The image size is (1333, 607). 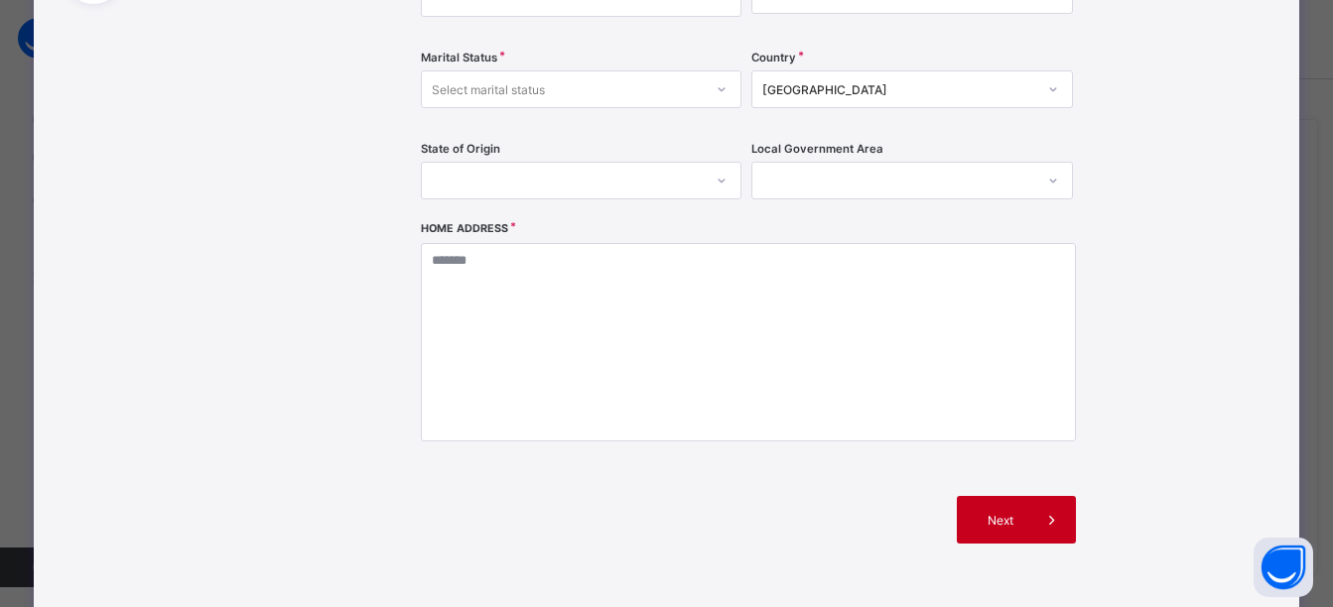 I want to click on button: Open asap, so click(x=1283, y=568).